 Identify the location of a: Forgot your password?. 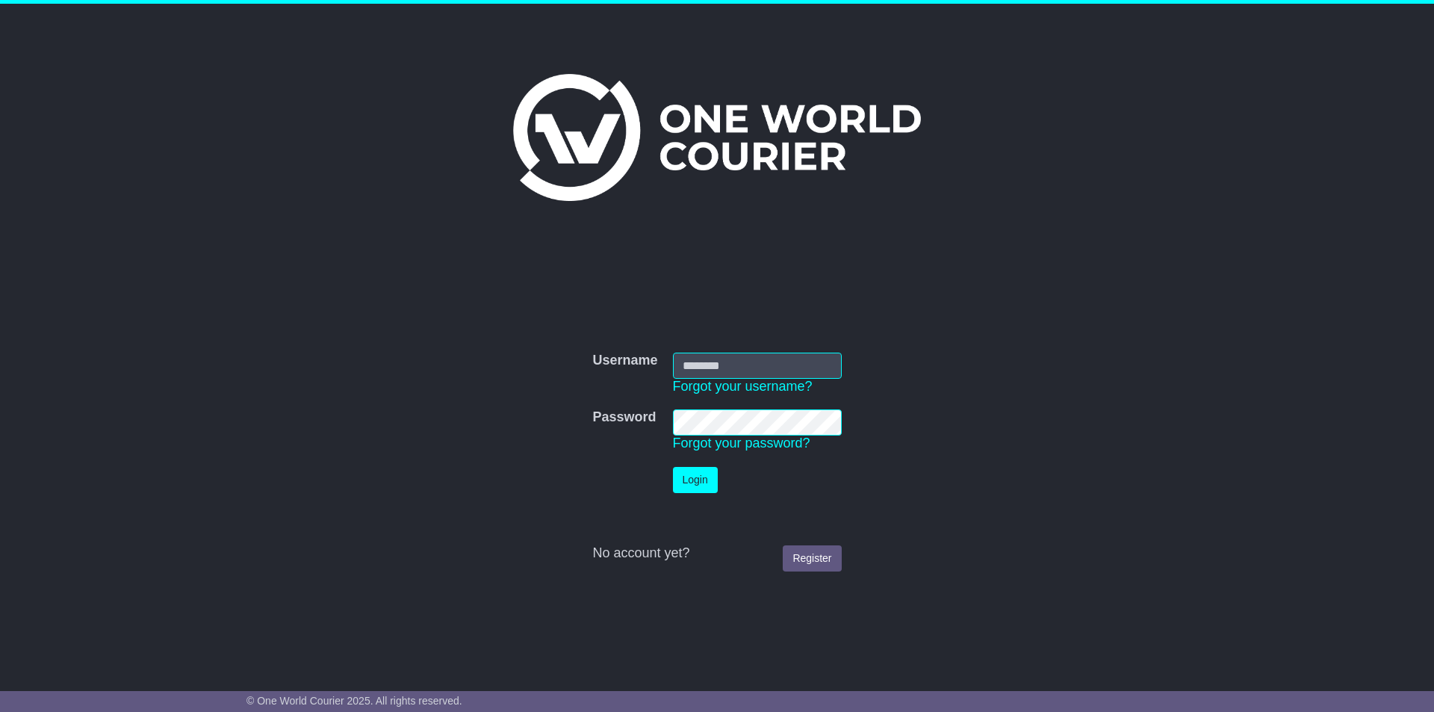
(742, 443).